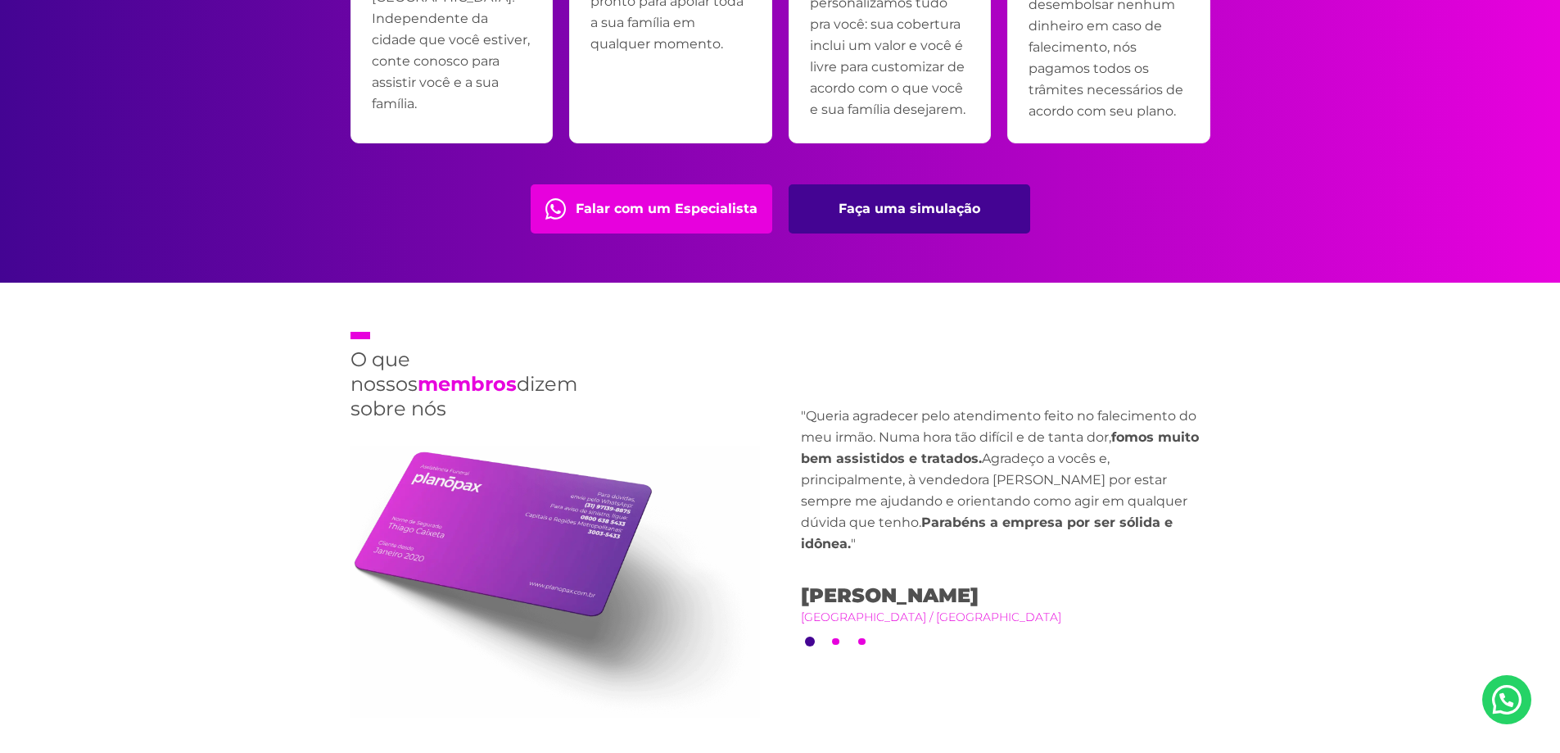 This screenshot has width=1560, height=753. I want to click on button: 2 of 3, so click(835, 641).